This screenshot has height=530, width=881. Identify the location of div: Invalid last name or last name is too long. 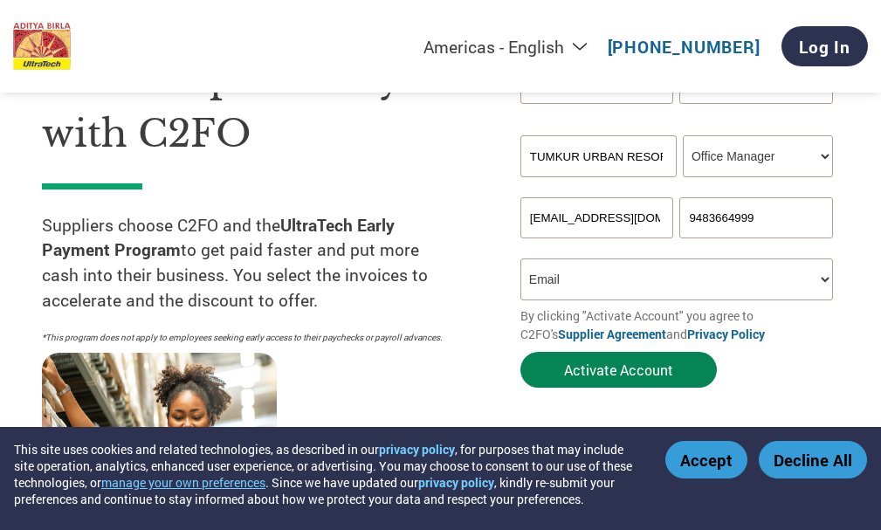
(755, 117).